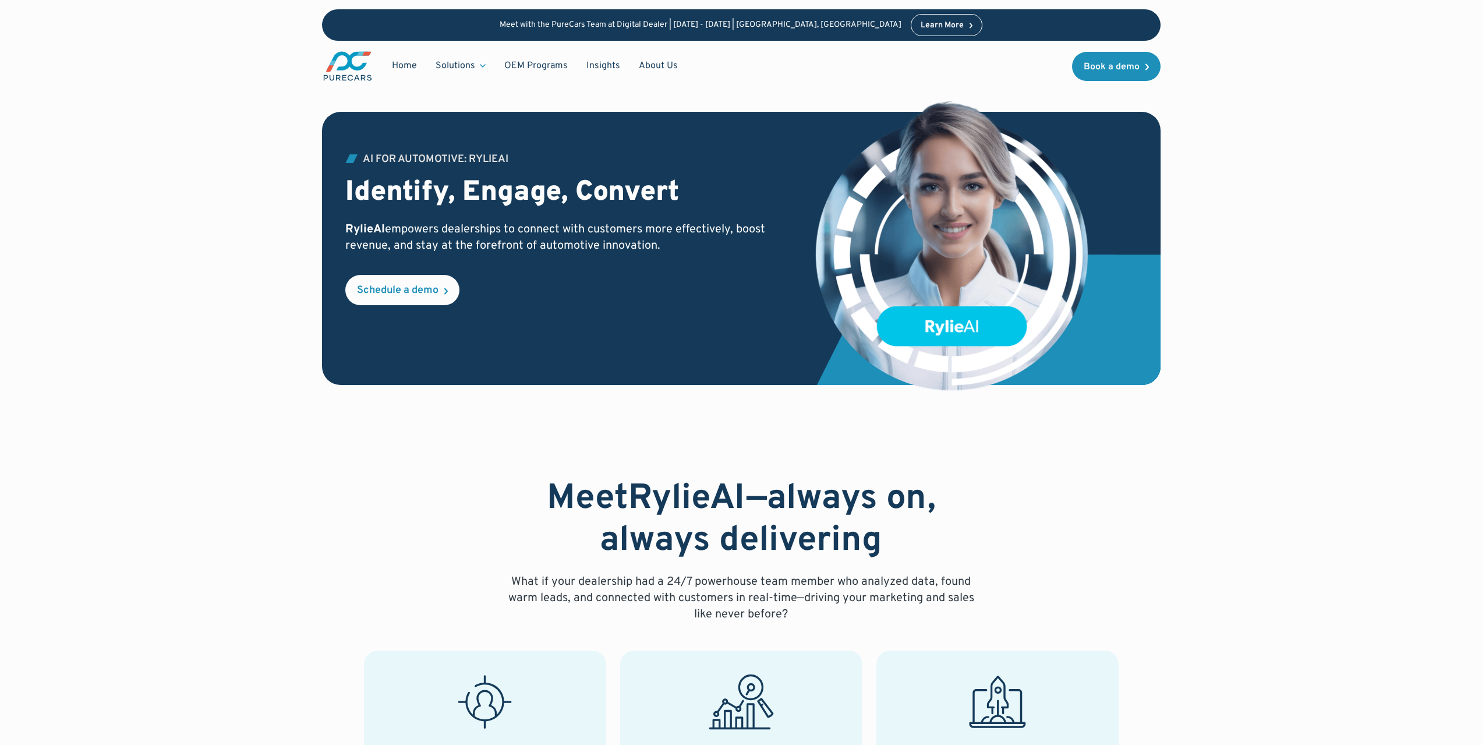 The image size is (1482, 745). What do you see at coordinates (536, 66) in the screenshot?
I see `a: OEM Programs` at bounding box center [536, 66].